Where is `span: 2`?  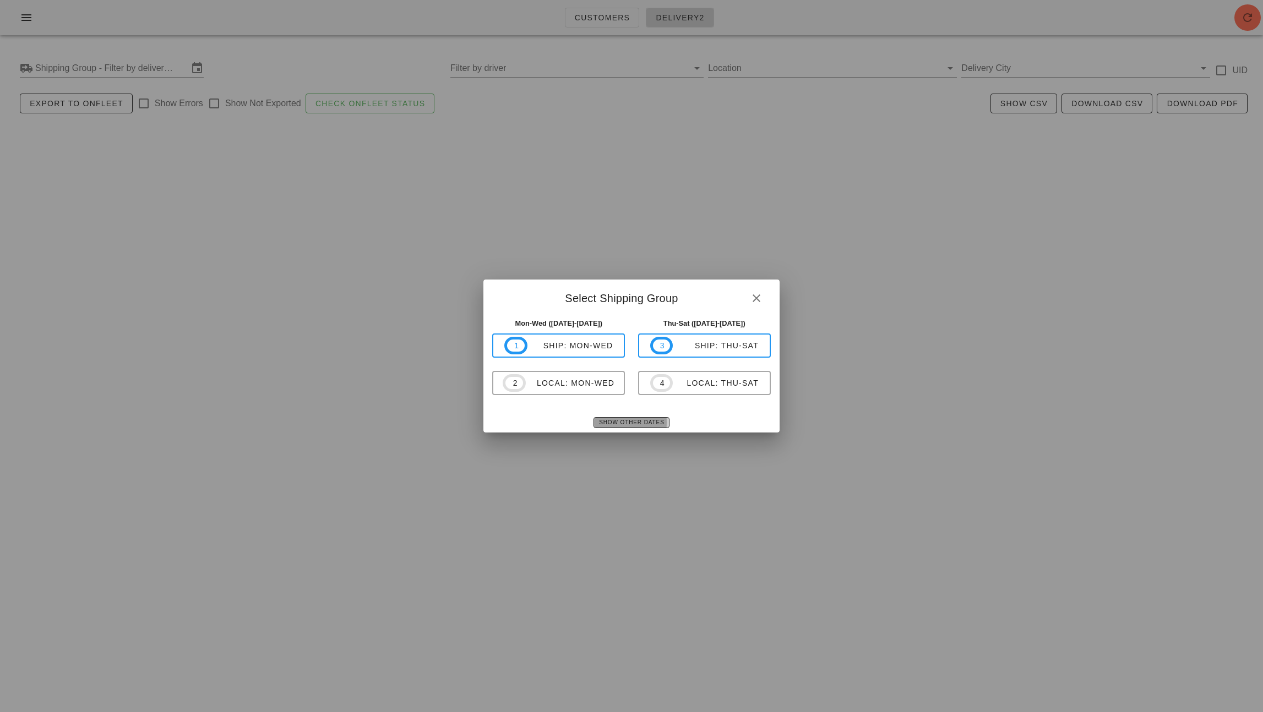 span: 2 is located at coordinates (514, 383).